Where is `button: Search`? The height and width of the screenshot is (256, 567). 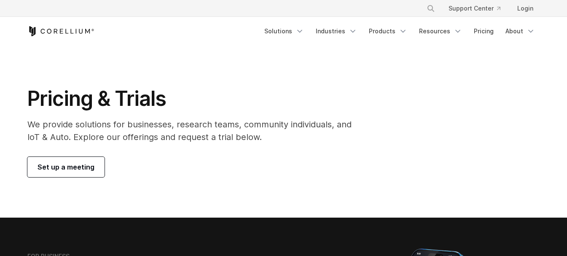
button: Search is located at coordinates (431, 8).